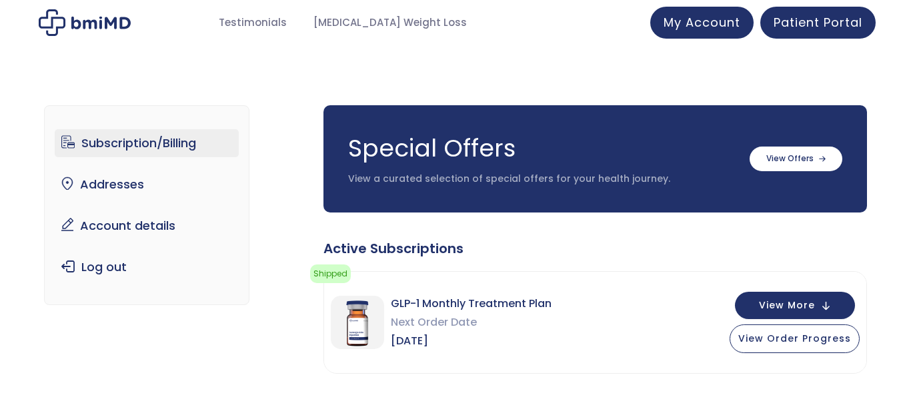 This screenshot has width=911, height=399. I want to click on span: Testimonials, so click(253, 23).